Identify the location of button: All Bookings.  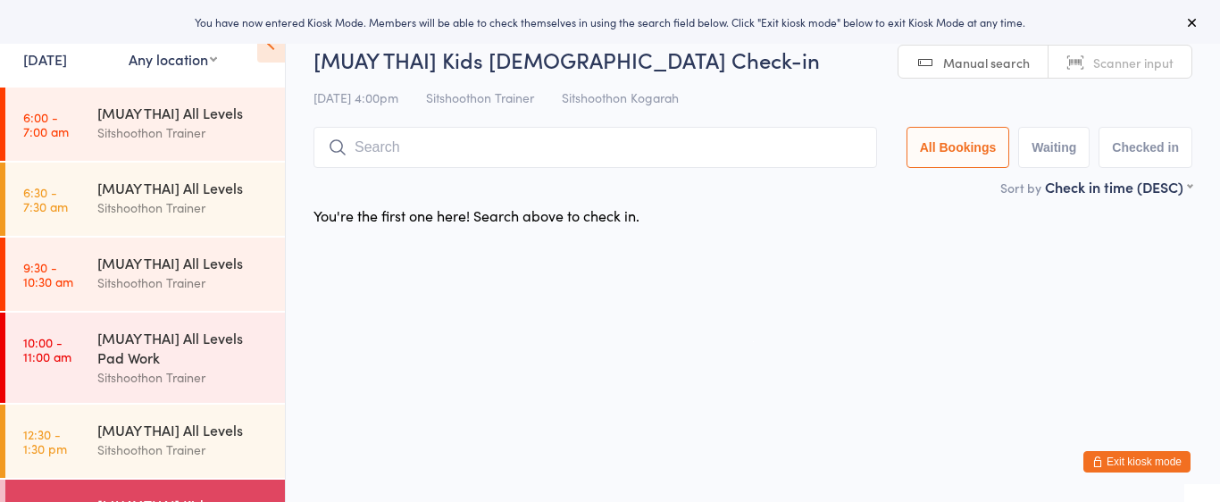
(959, 147).